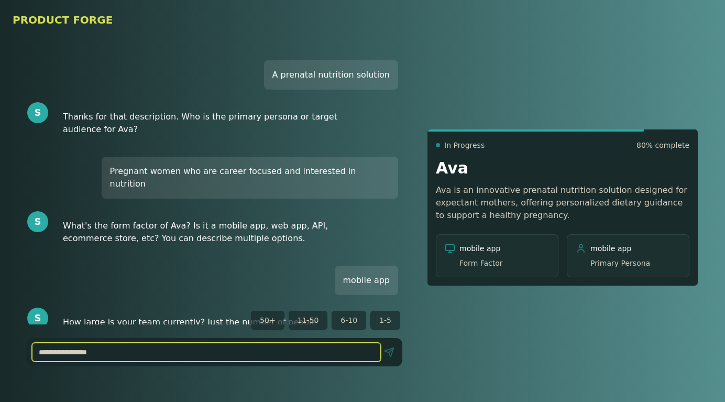 Image resolution: width=725 pixels, height=402 pixels. I want to click on div: Thanks for that description. Who is the primary persona or target audience for Ava?, so click(203, 123).